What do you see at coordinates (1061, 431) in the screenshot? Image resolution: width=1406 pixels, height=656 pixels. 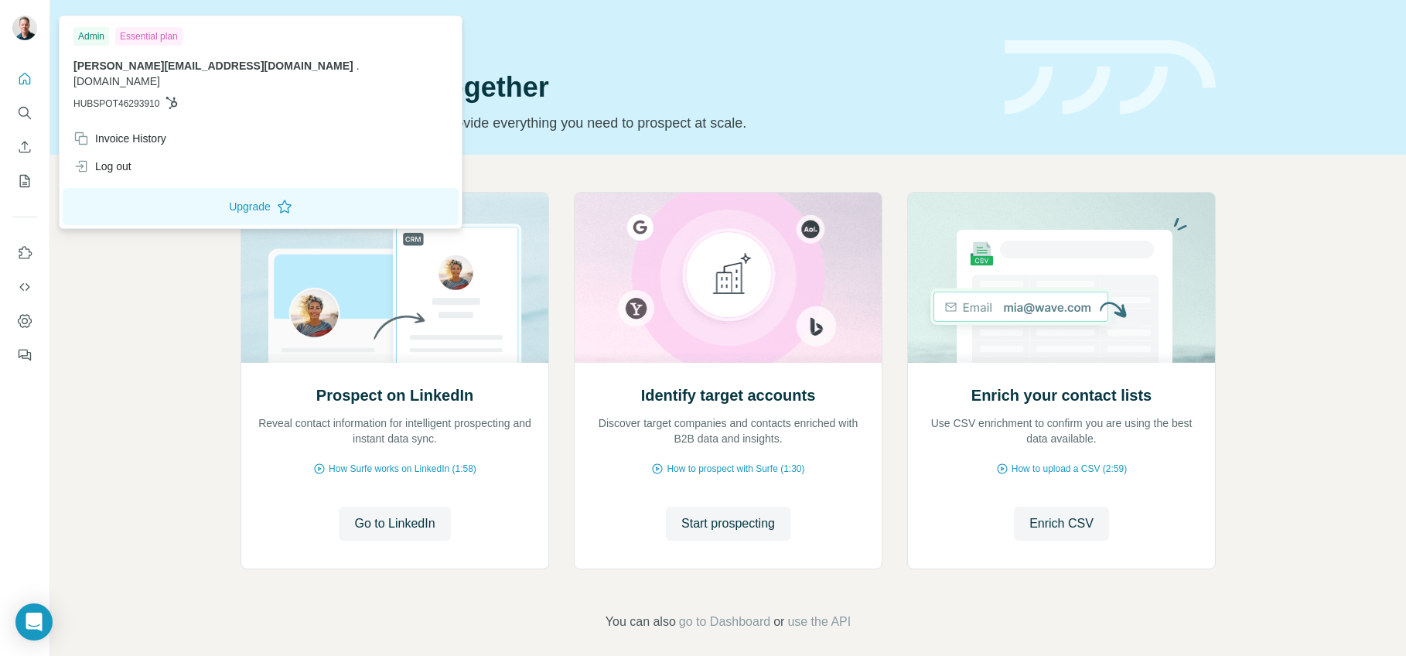 I see `p: Use CSV enrichment to confirm you are using the best data available.` at bounding box center [1061, 431].